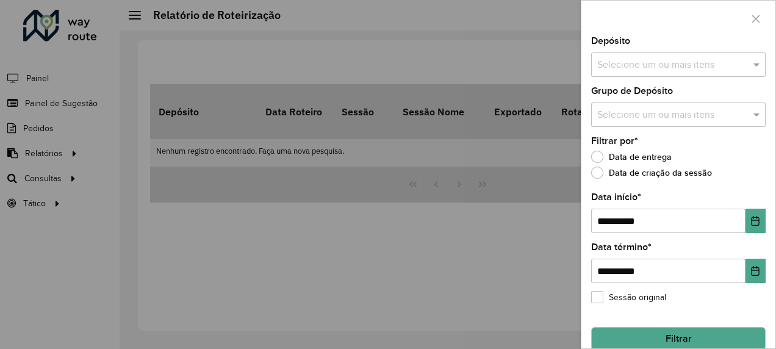 Image resolution: width=776 pixels, height=349 pixels. I want to click on label: Depósito, so click(611, 41).